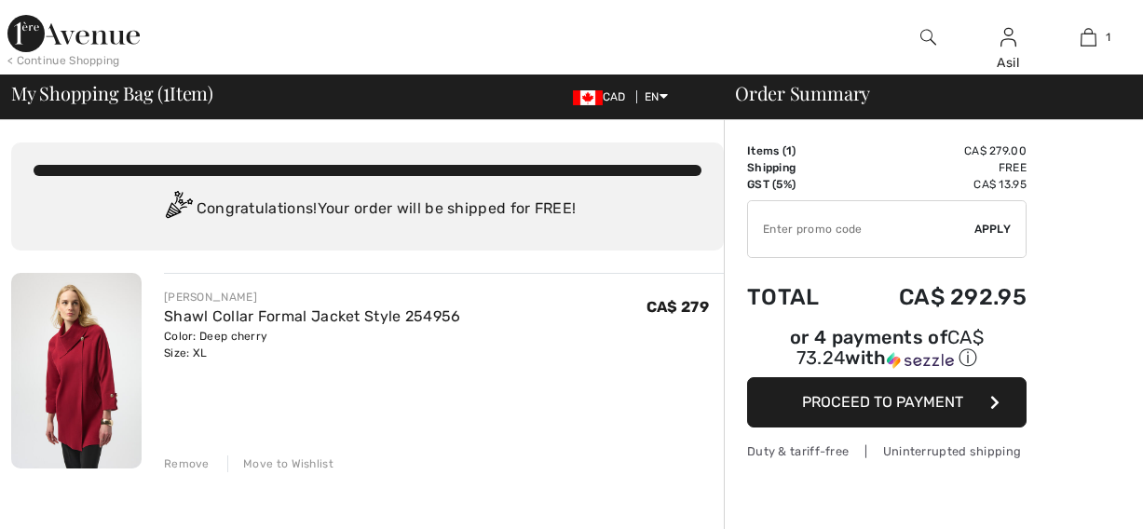  I want to click on button: Proceed to Payment, so click(887, 402).